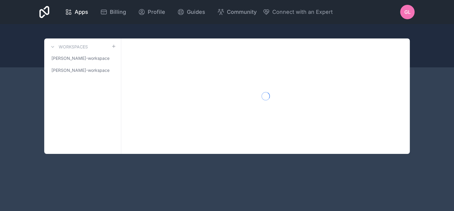  What do you see at coordinates (73, 47) in the screenshot?
I see `h3: Workspaces` at bounding box center [73, 47].